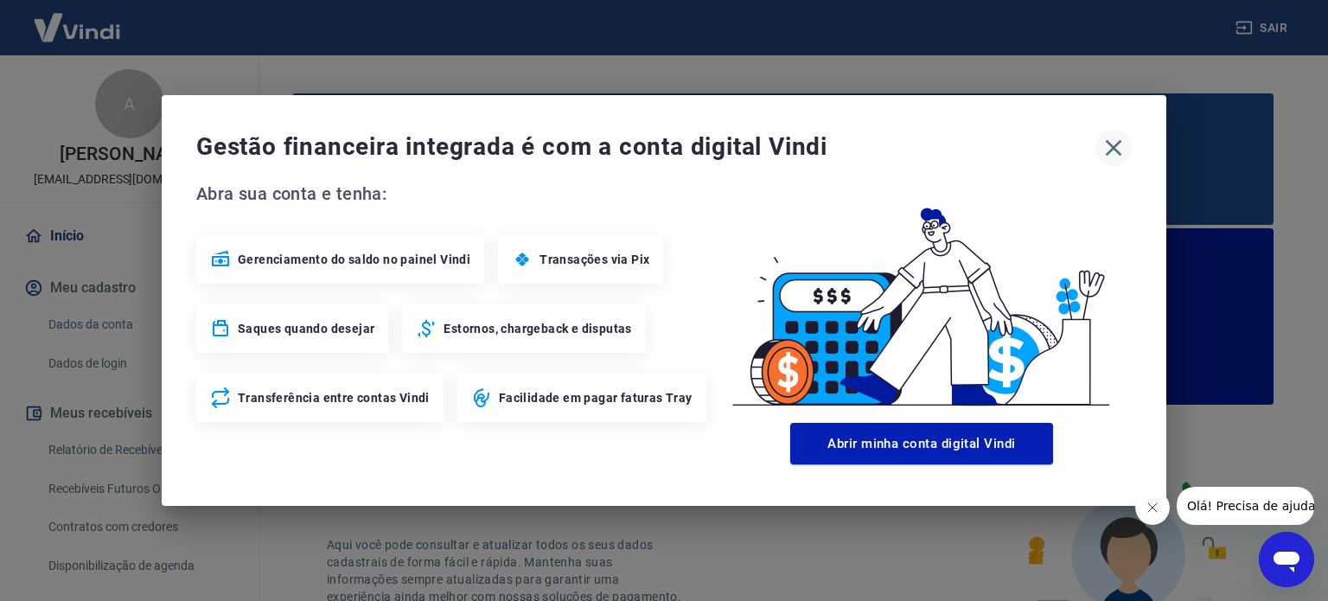 The image size is (1328, 601). Describe the element at coordinates (306, 329) in the screenshot. I see `span: Saques quando desejar` at that location.